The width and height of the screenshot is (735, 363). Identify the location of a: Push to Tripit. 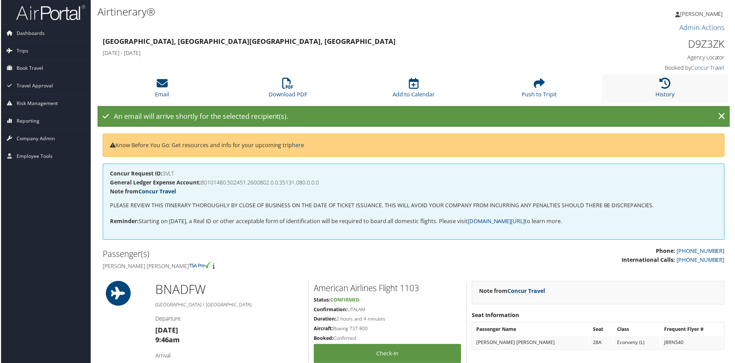
(540, 90).